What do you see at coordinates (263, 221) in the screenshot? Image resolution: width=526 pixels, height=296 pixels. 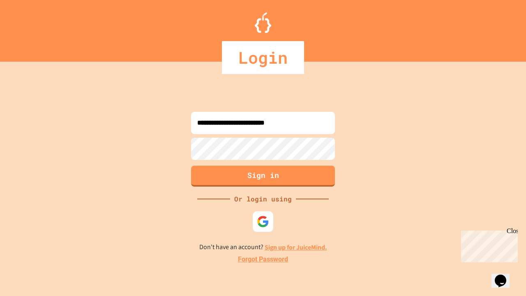 I see `img: google-icon.svg` at bounding box center [263, 221].